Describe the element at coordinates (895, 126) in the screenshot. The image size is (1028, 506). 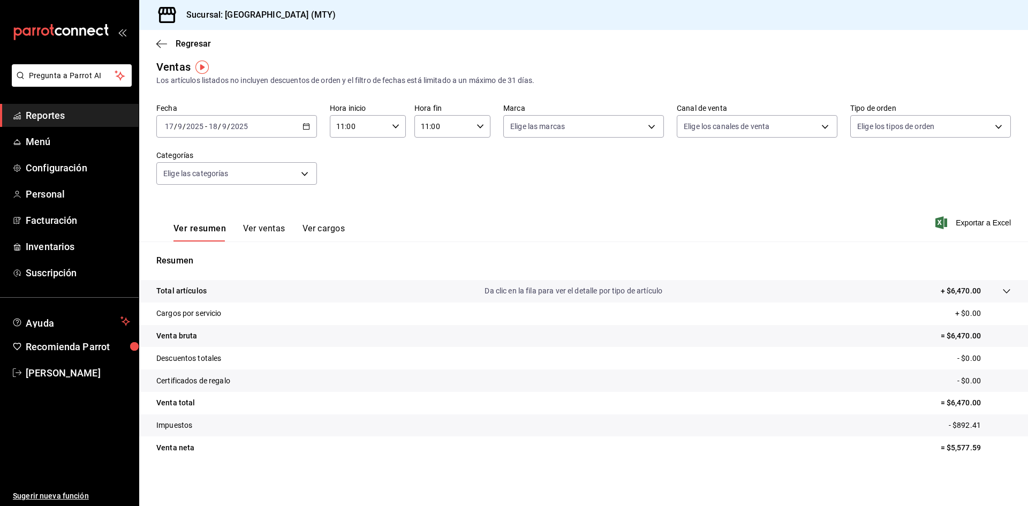
I see `span: Elige los tipos de orden` at that location.